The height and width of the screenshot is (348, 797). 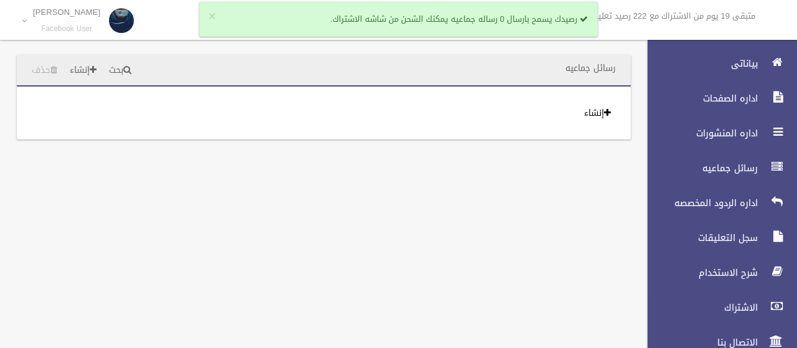 What do you see at coordinates (398, 19) in the screenshot?
I see `div: رصيدك يسمح بارسال 0 رساله جماعيه يمكنك الشحن من شاشه الاشتراك.` at bounding box center [398, 19].